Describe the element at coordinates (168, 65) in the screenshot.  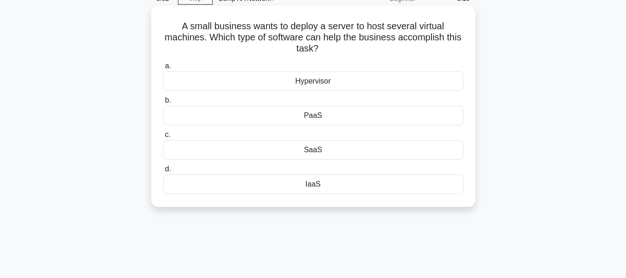
I see `span: a.` at that location.